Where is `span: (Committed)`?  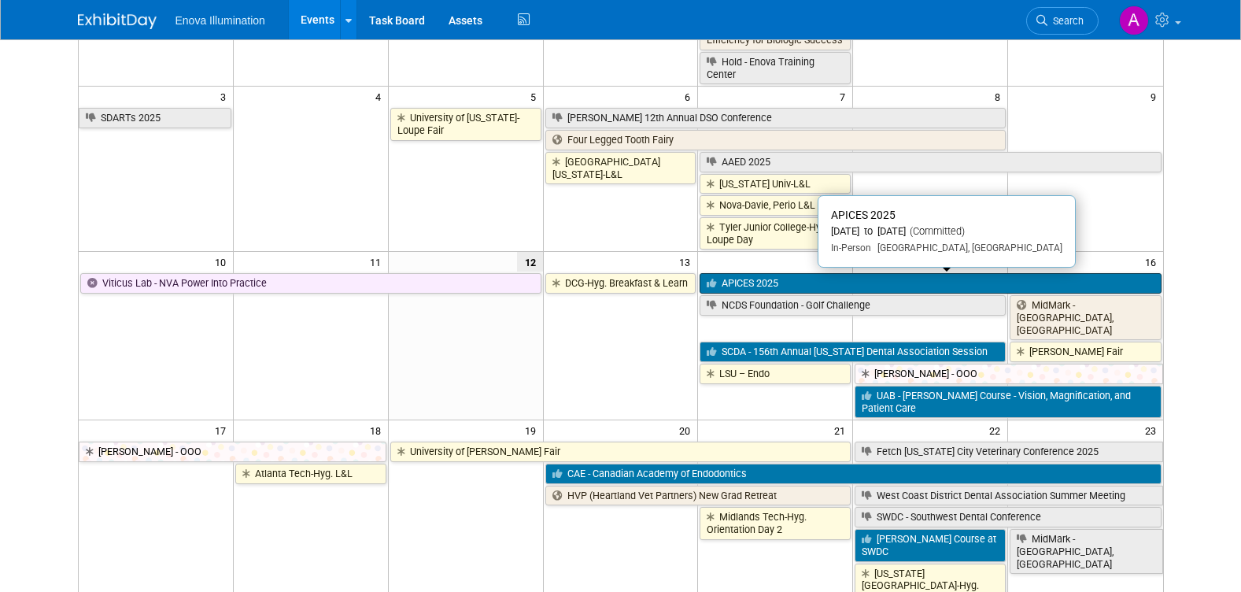 span: (Committed) is located at coordinates (935, 231).